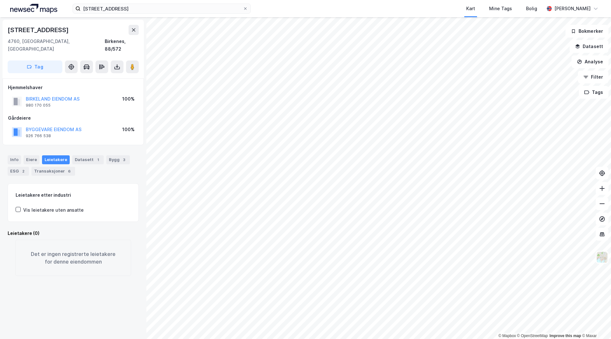 Image resolution: width=611 pixels, height=339 pixels. Describe the element at coordinates (124, 160) in the screenshot. I see `div: 3` at that location.